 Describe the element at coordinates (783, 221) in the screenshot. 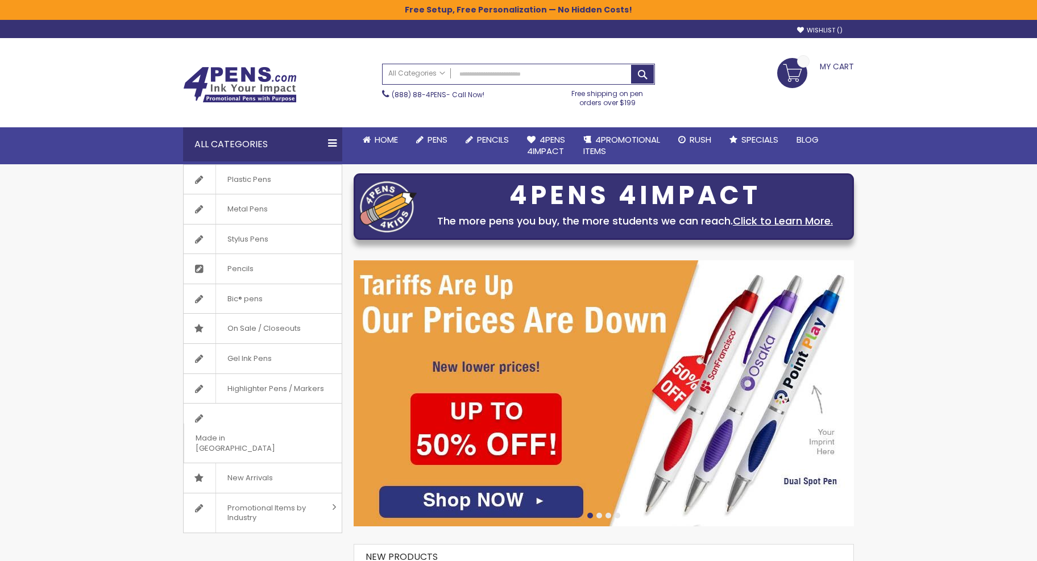

I see `a: Click to Learn More.` at that location.